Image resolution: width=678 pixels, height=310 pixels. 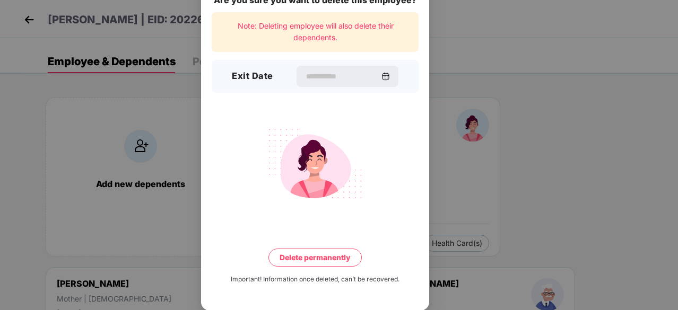 I want to click on img: svg+xml;base64,PHN2ZyBpZD0iQ2FsZW5kYXItMzJ4MzIiIHhtbG5zPSJodHRwOi8vd3d3LnczLm9yZy8yMDAwL3N2ZyIgd2..., so click(x=386, y=76).